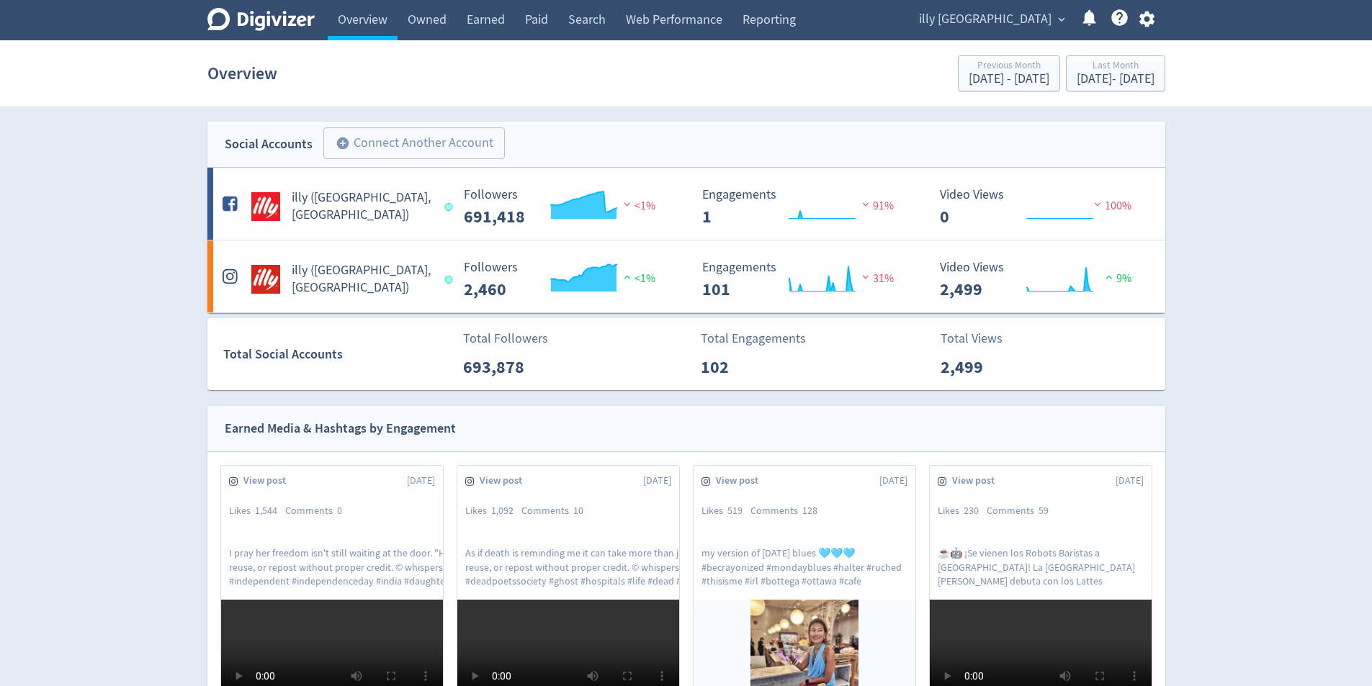 The height and width of the screenshot is (686, 1372). I want to click on button: Connect Another Account, so click(414, 143).